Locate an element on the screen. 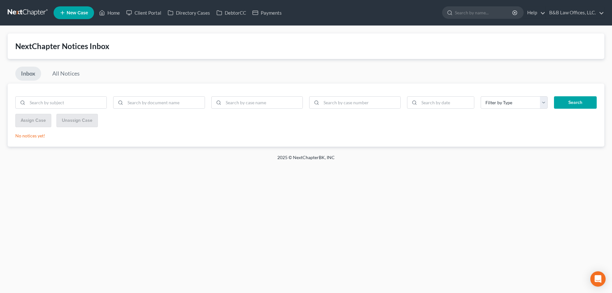  input: Search by document name is located at coordinates (165, 103).